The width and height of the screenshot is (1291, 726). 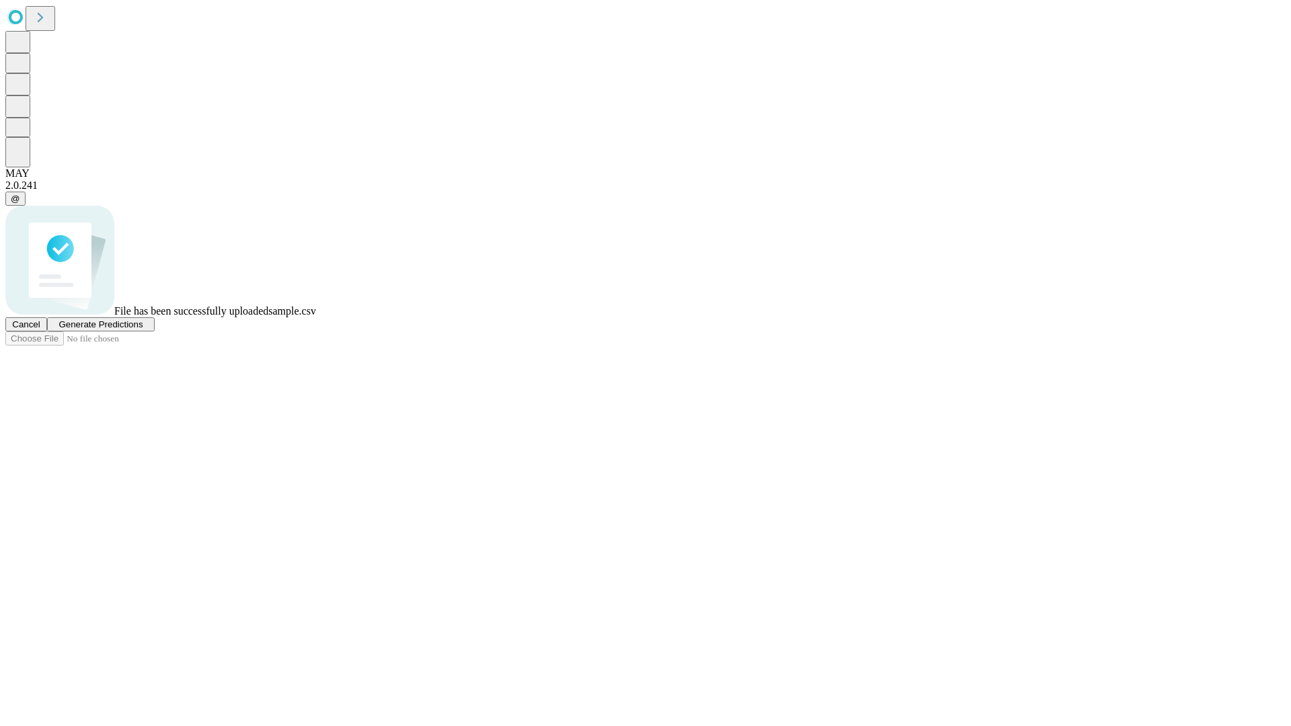 What do you see at coordinates (645, 173) in the screenshot?
I see `div: MAY` at bounding box center [645, 173].